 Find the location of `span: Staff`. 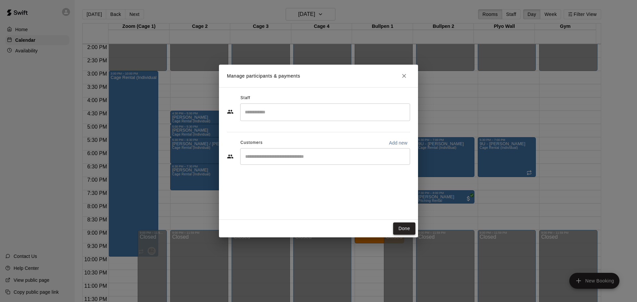

span: Staff is located at coordinates (245, 98).